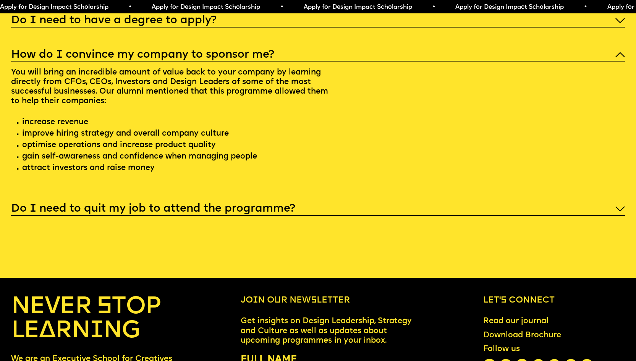 The width and height of the screenshot is (636, 361). What do you see at coordinates (143, 55) in the screenshot?
I see `h5: How do I convince my company to sponsor me?` at bounding box center [143, 55].